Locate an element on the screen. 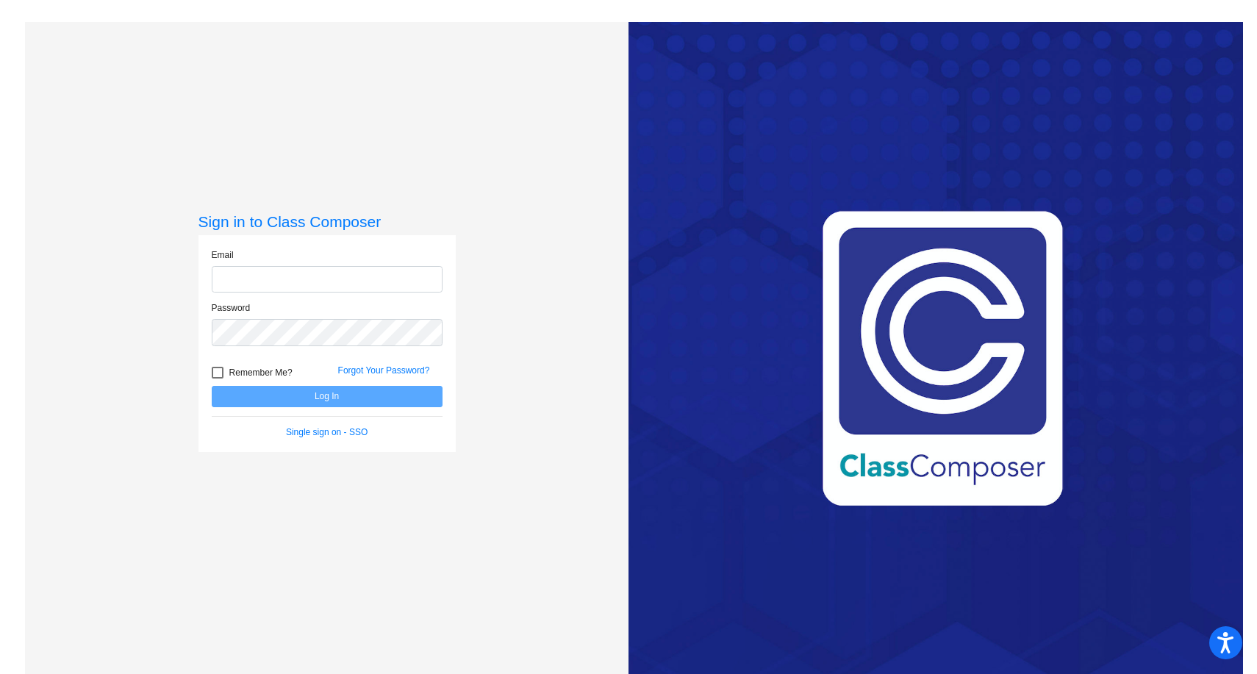 The height and width of the screenshot is (674, 1257). label: Password is located at coordinates (231, 308).